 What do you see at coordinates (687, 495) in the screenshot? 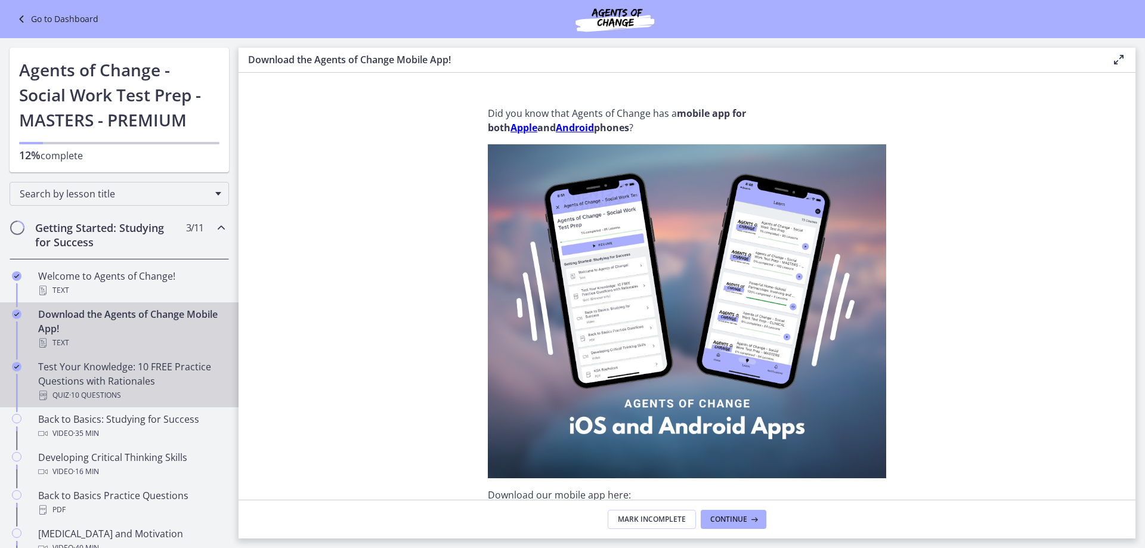
I see `p: Download our mobile app here:` at bounding box center [687, 495].